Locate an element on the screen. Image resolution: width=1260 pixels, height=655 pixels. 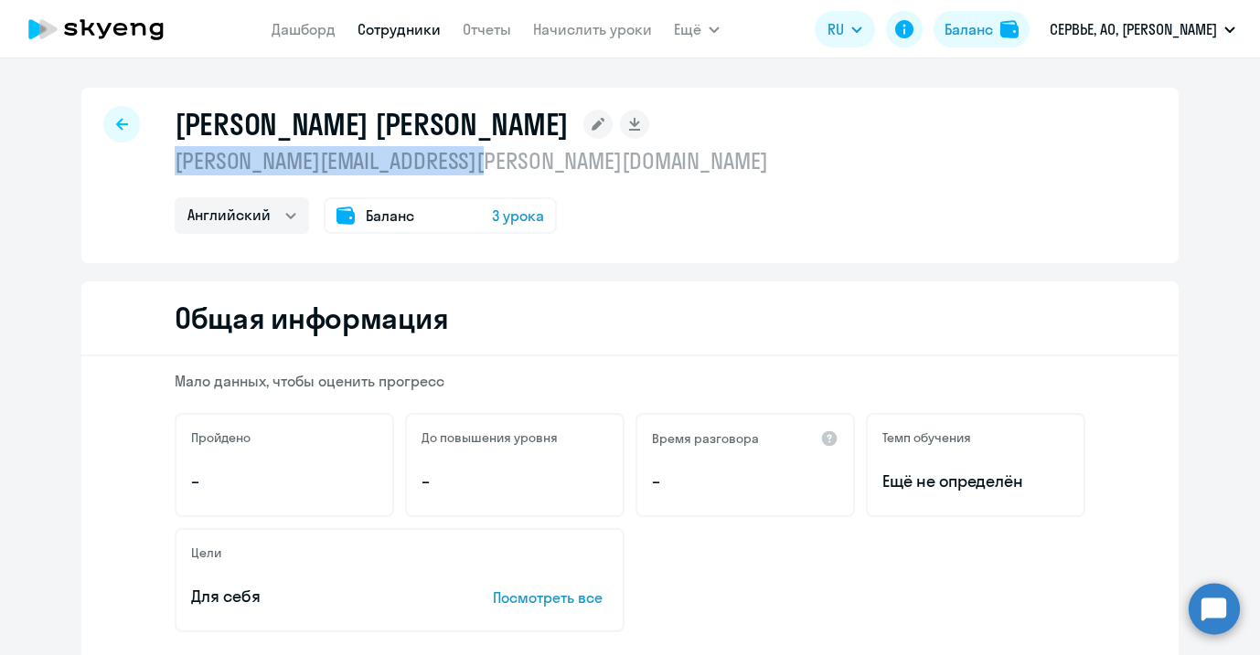
a: Отчеты is located at coordinates (486, 29).